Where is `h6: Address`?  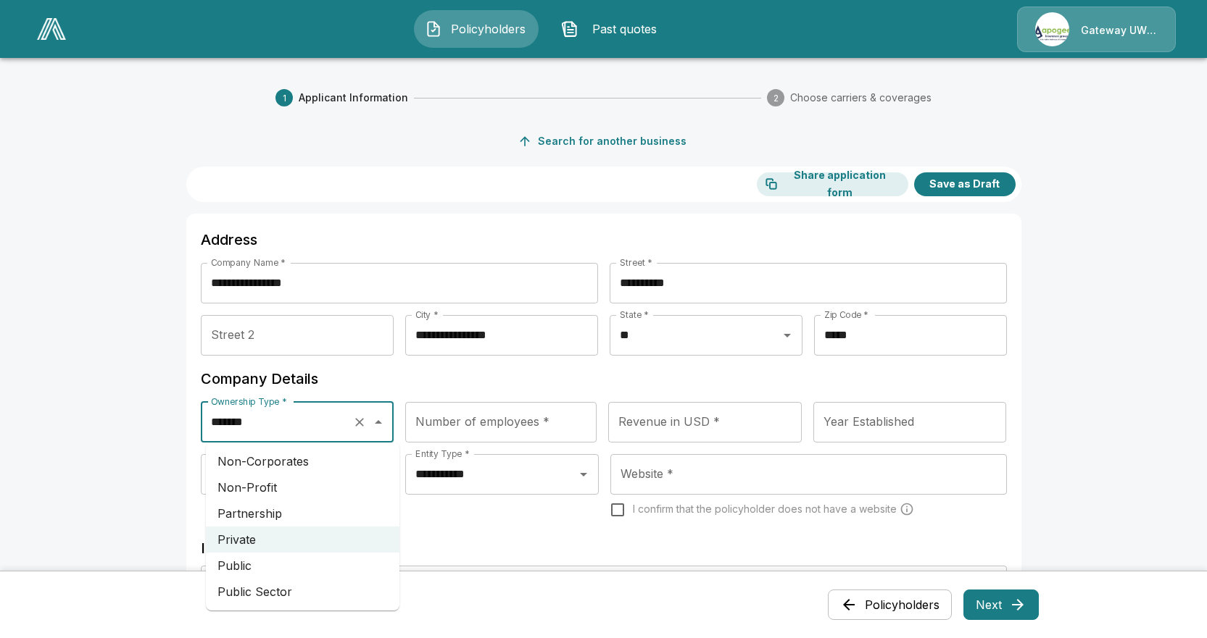
h6: Address is located at coordinates (604, 240).